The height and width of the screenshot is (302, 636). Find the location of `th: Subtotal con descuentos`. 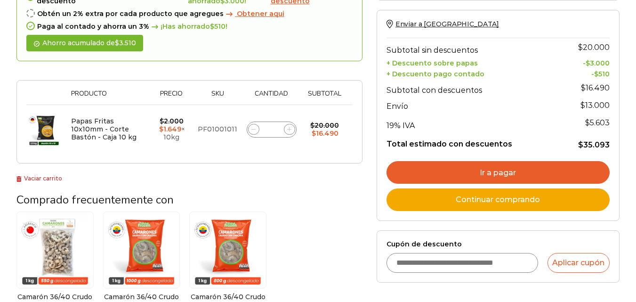

th: Subtotal con descuentos is located at coordinates (473, 88).